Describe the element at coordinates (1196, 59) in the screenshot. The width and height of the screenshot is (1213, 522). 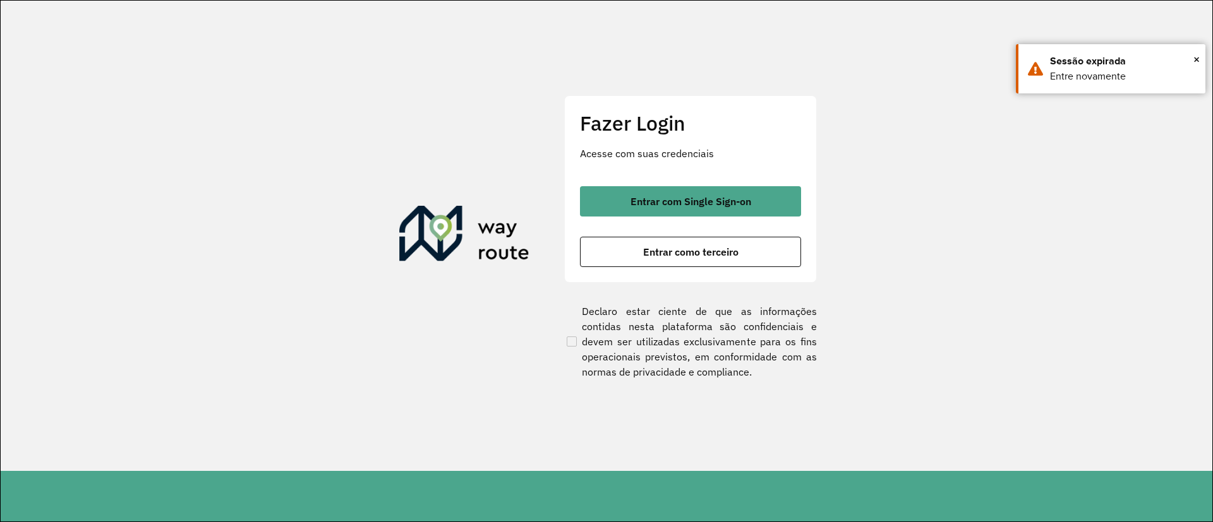
I see `button: Close` at that location.